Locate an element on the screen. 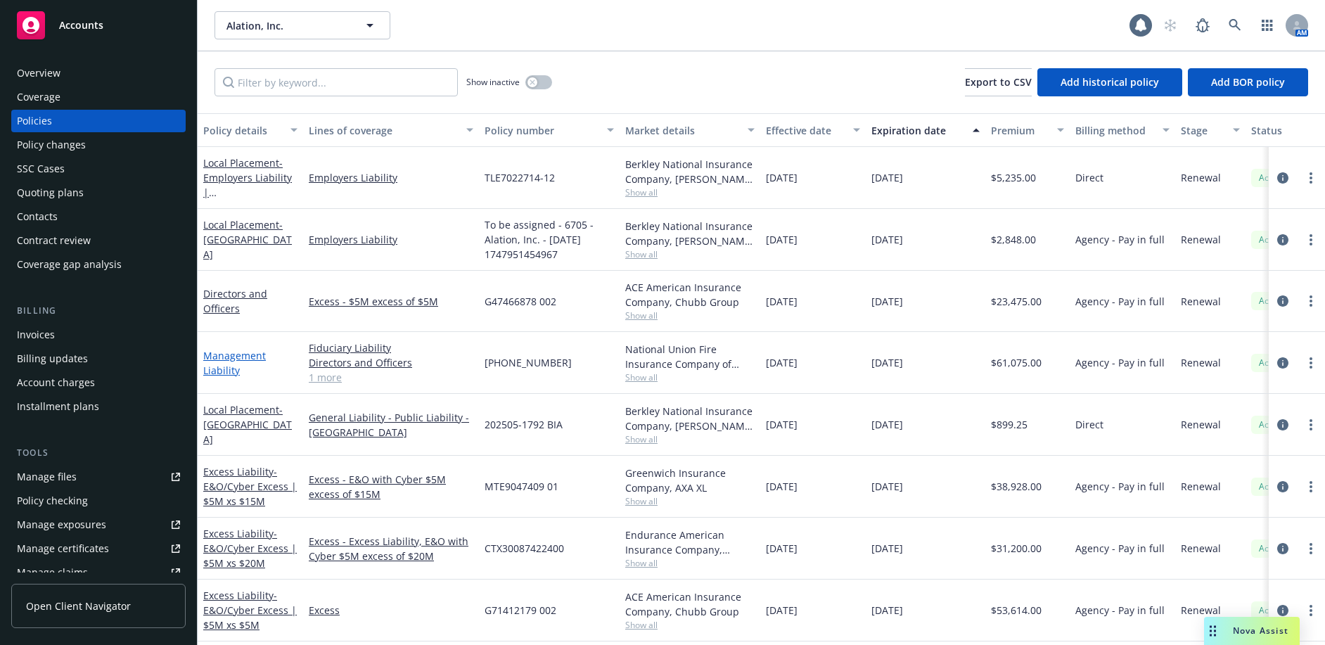 This screenshot has height=645, width=1325. a: Management Liability is located at coordinates (234, 363).